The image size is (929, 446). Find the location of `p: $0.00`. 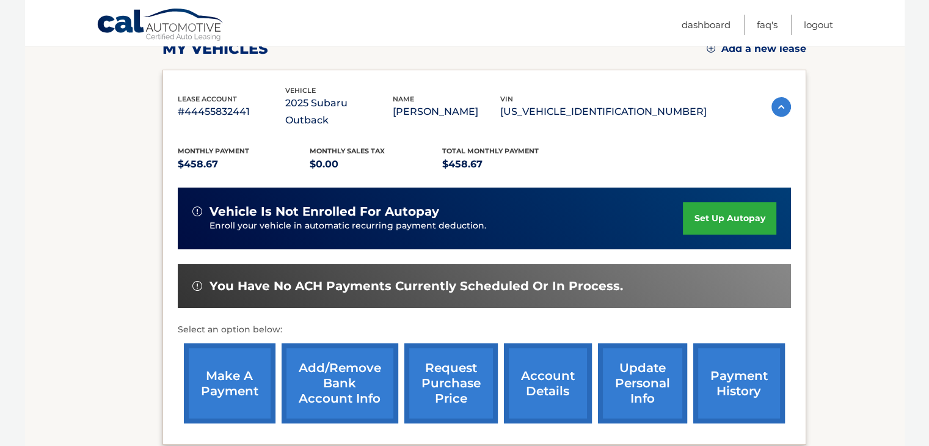

p: $0.00 is located at coordinates (376, 164).